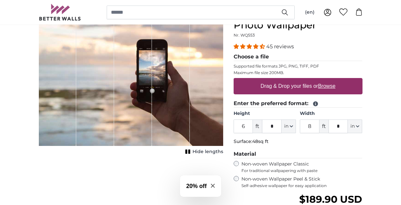 The height and width of the screenshot is (205, 401). I want to click on label: Non-woven Wallpaper Peel & Stick, so click(302, 182).